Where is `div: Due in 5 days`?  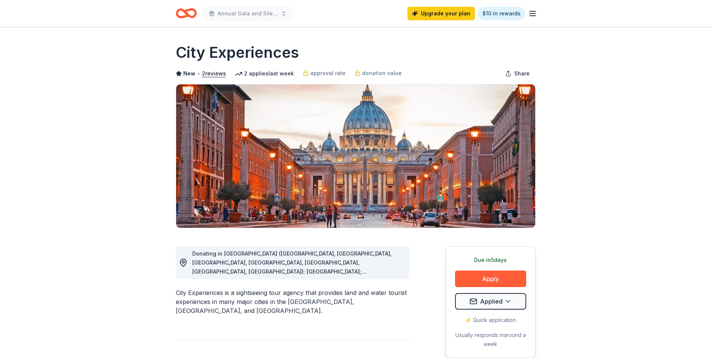
div: Due in 5 days is located at coordinates (491, 260).